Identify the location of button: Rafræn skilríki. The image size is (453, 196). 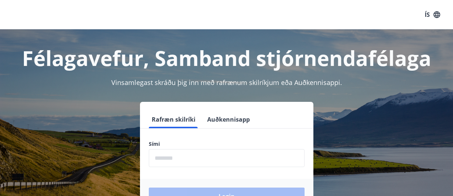
(173, 120).